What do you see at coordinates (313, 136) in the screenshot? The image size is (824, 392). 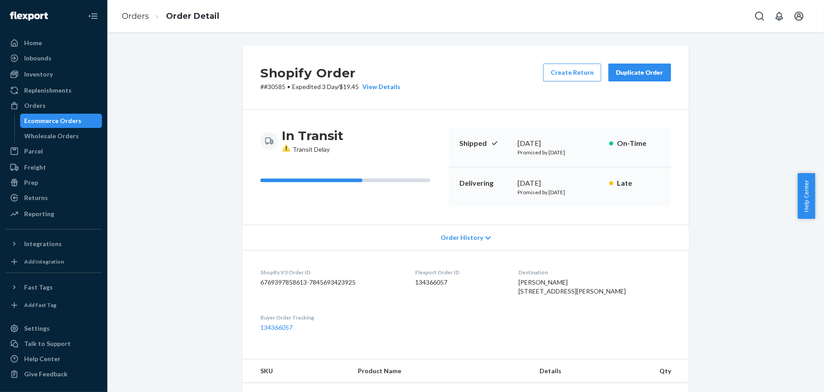 I see `h3: In Transit` at bounding box center [313, 136].